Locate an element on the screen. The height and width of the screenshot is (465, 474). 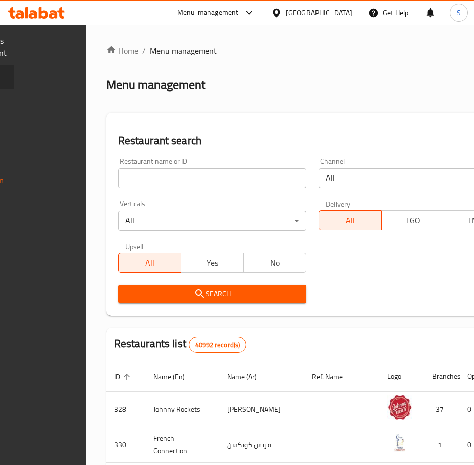
h2: Menu management is located at coordinates (155, 85).